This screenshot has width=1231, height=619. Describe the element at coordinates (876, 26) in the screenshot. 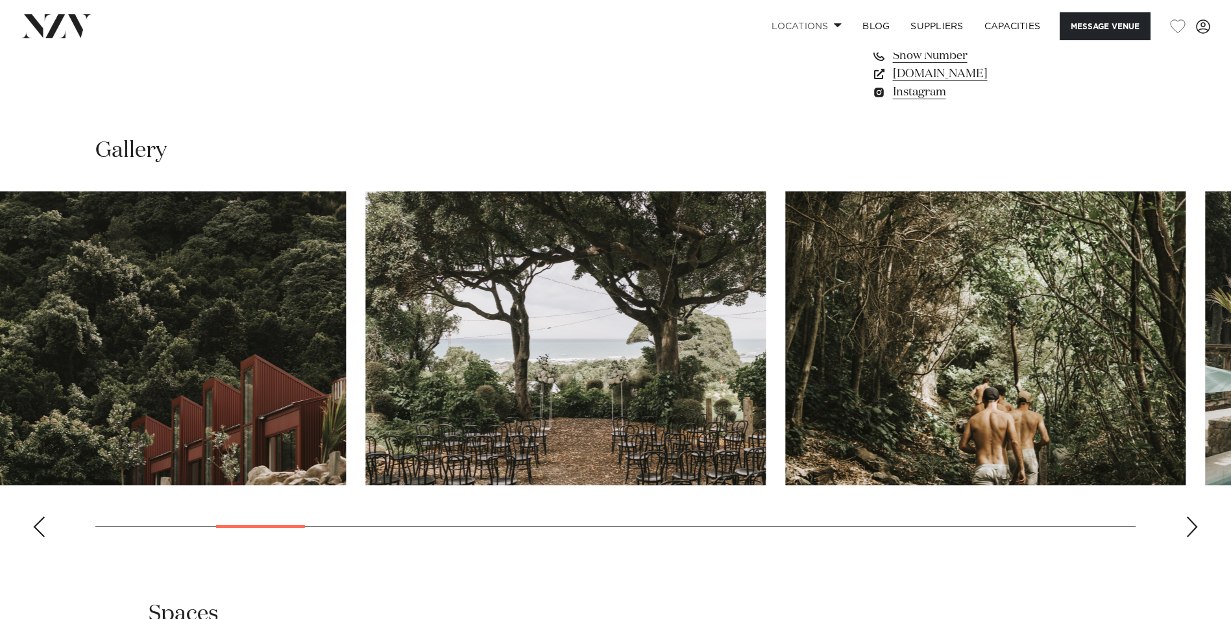

I see `a: BLOG` at that location.